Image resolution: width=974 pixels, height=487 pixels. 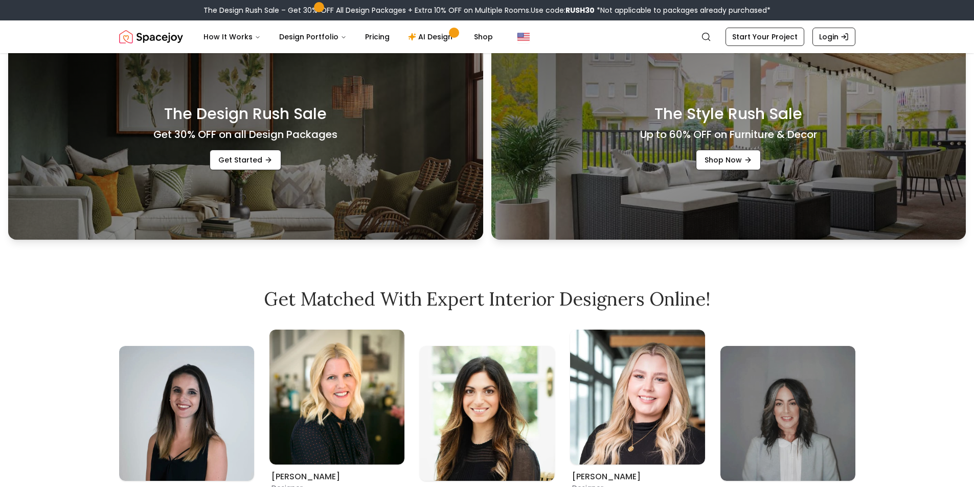 I want to click on h2: Get Matched with Expert Interior Designers Online!, so click(x=487, y=299).